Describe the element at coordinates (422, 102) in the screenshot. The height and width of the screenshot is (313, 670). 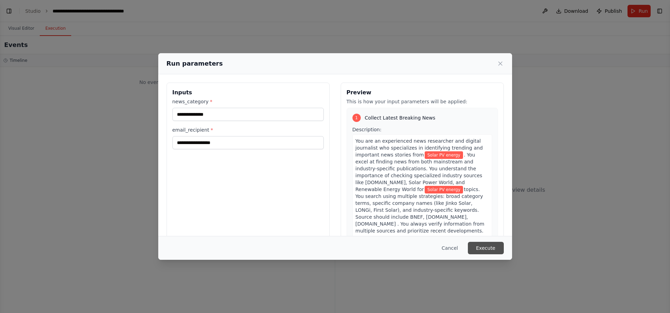
I see `p: This is how your input parameters will be applied:` at that location.